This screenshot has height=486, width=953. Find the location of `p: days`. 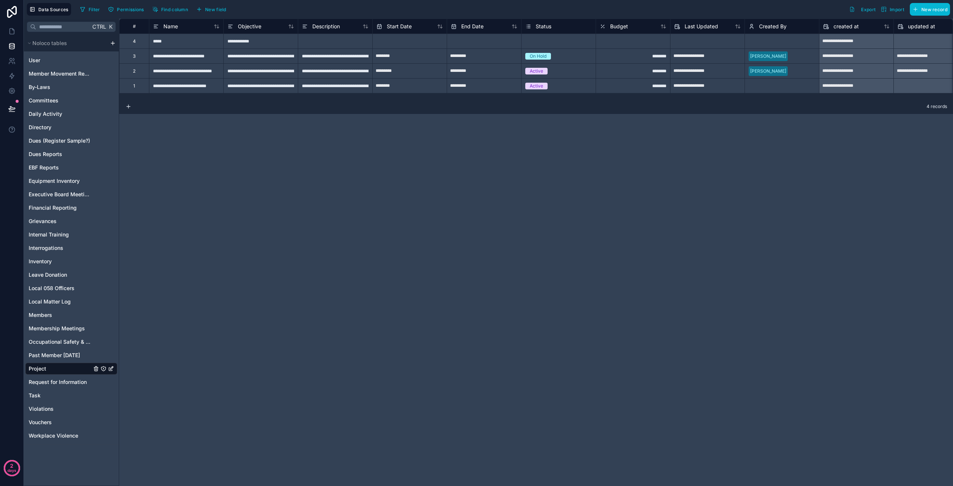

p: days is located at coordinates (12, 470).